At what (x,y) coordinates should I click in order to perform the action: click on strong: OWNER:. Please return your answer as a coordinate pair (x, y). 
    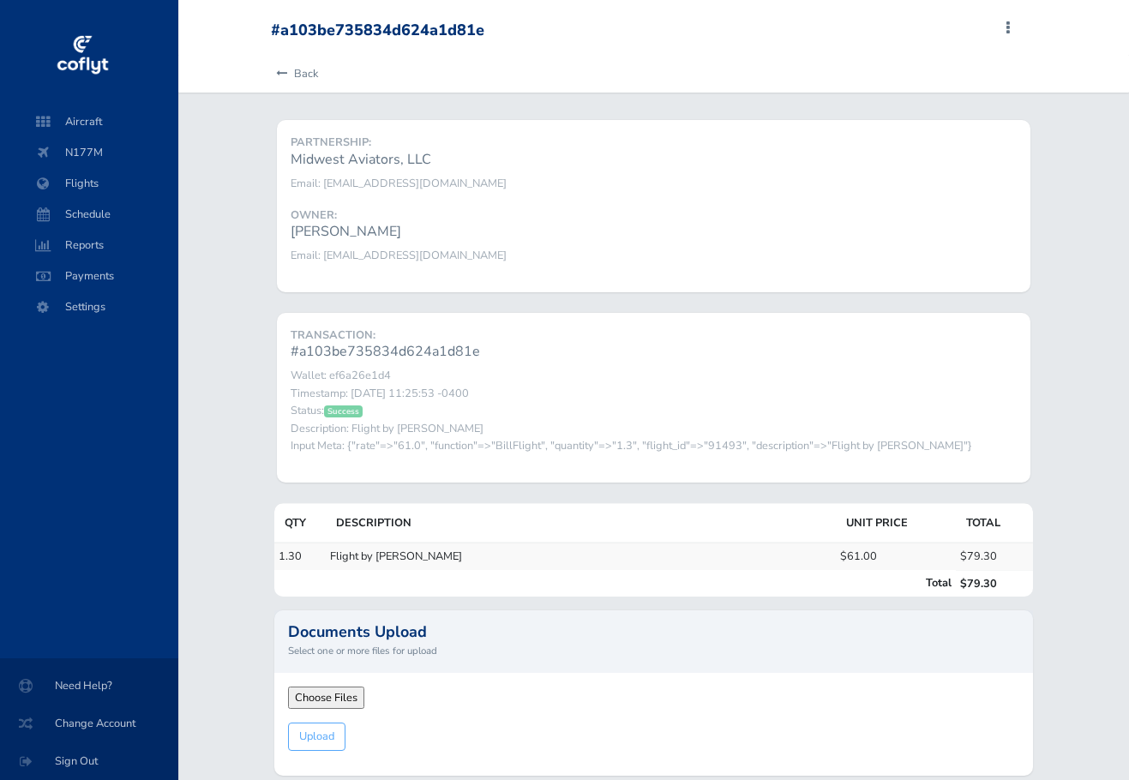
    Looking at the image, I should click on (314, 215).